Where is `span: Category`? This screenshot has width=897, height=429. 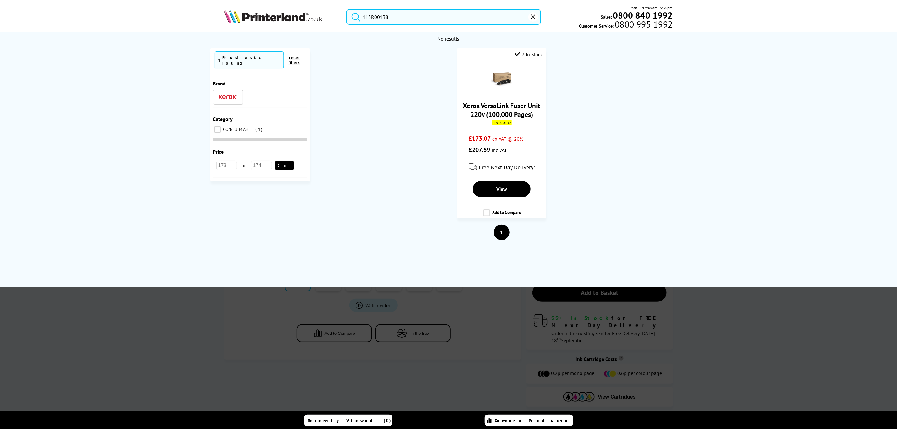
span: Category is located at coordinates (223, 119).